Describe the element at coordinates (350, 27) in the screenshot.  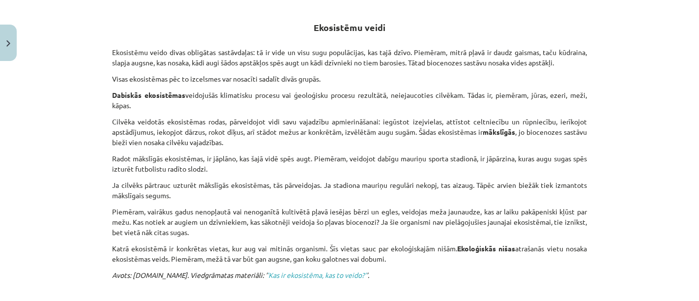
I see `strong: Ekosistēmu veidi` at that location.